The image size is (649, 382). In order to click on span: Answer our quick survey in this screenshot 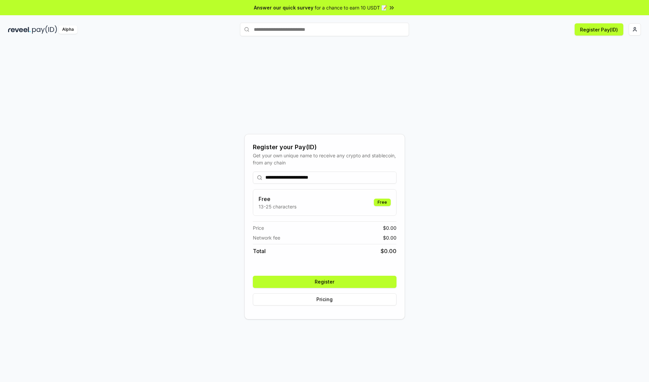, I will do `click(284, 7)`.